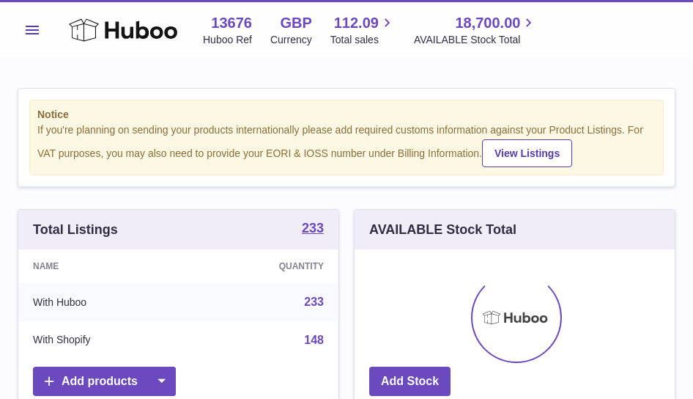  What do you see at coordinates (487, 23) in the screenshot?
I see `span: 18,700.00` at bounding box center [487, 23].